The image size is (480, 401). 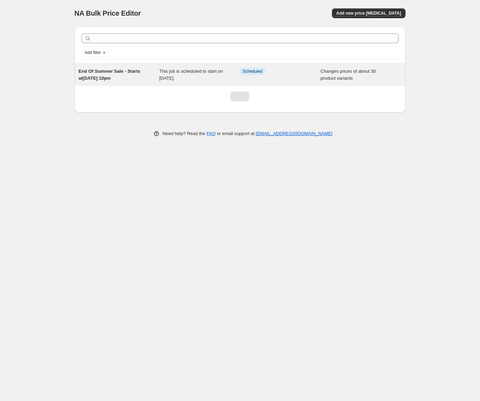 I want to click on nav: Pagination, so click(x=240, y=96).